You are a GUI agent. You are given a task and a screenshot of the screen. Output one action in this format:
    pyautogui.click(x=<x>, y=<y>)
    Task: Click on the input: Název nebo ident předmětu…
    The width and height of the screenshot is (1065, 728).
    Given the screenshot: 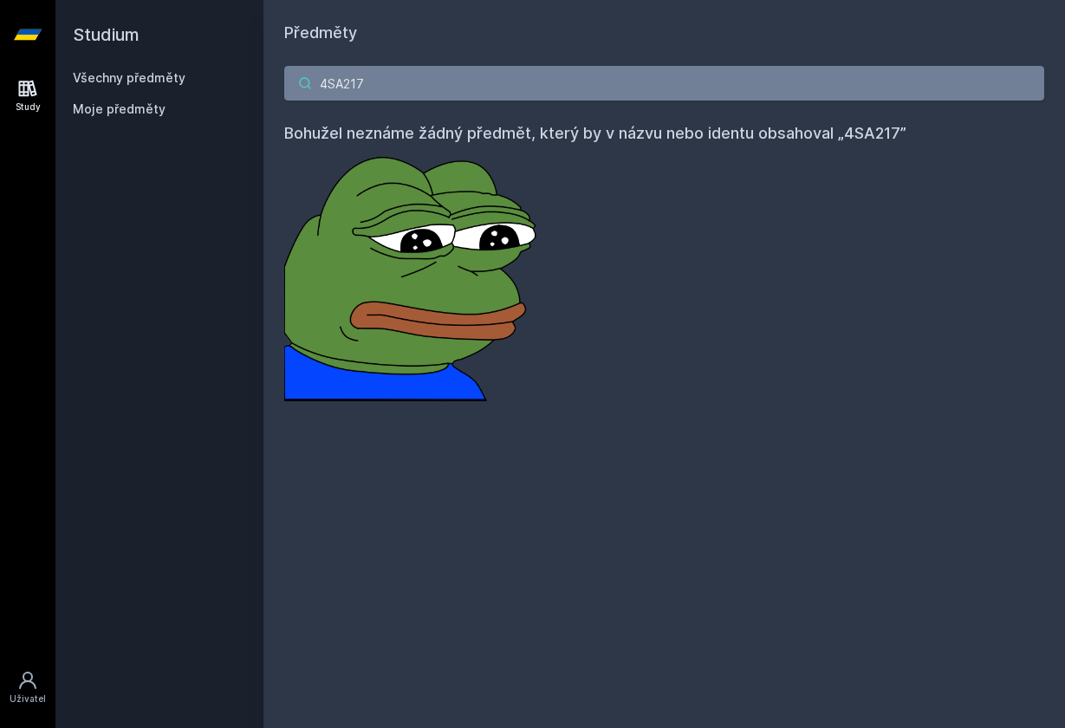 What is the action you would take?
    pyautogui.click(x=663, y=83)
    